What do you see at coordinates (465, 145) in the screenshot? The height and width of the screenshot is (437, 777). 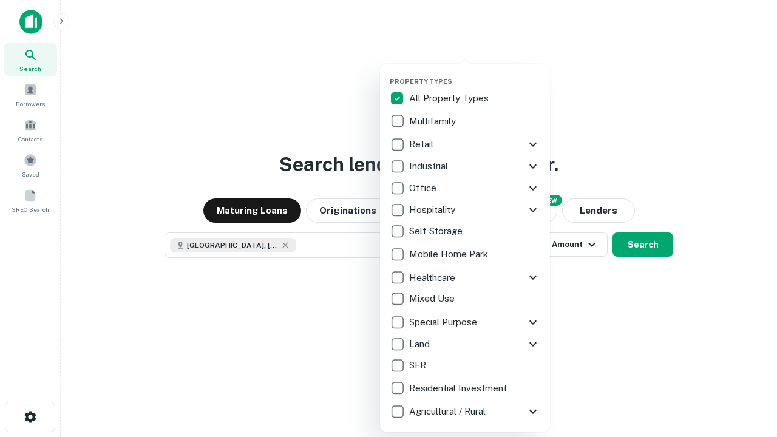 I see `div: Retail` at bounding box center [465, 145].